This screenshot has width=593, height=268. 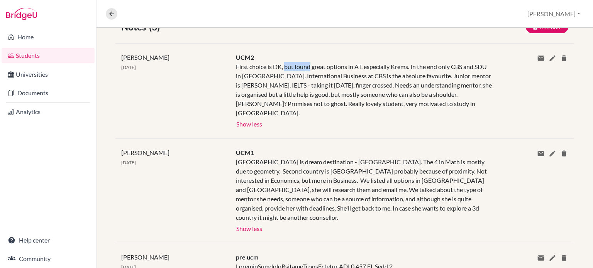 What do you see at coordinates (245, 152) in the screenshot?
I see `span: UCM1` at bounding box center [245, 152].